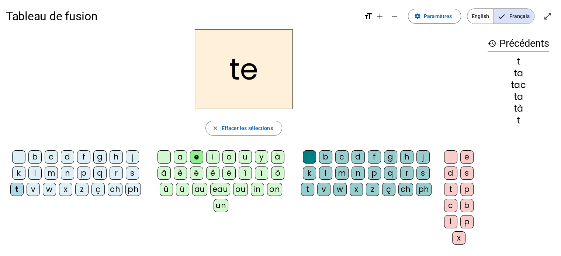 This screenshot has width=561, height=256. Describe the element at coordinates (180, 173) in the screenshot. I see `div: è` at that location.